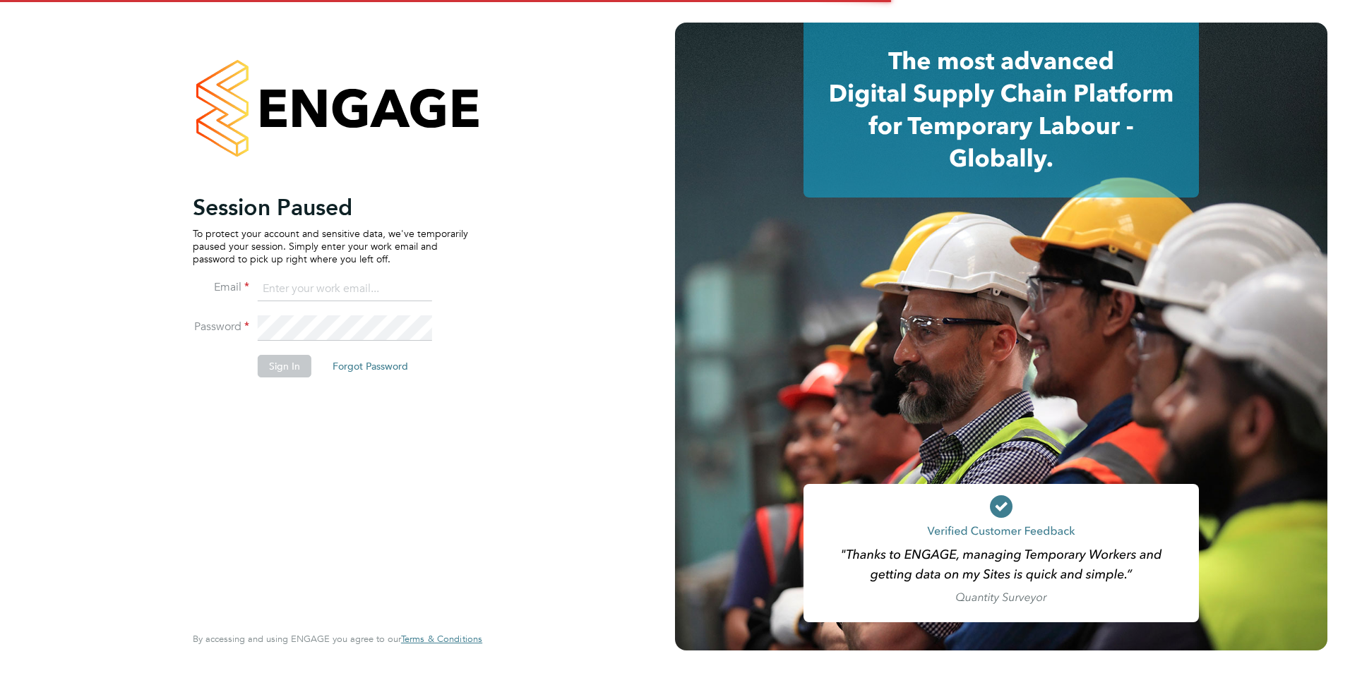 This screenshot has width=1350, height=673. What do you see at coordinates (337, 639) in the screenshot?
I see `span: By accessing and using ENGAGE you agree to our` at bounding box center [337, 639].